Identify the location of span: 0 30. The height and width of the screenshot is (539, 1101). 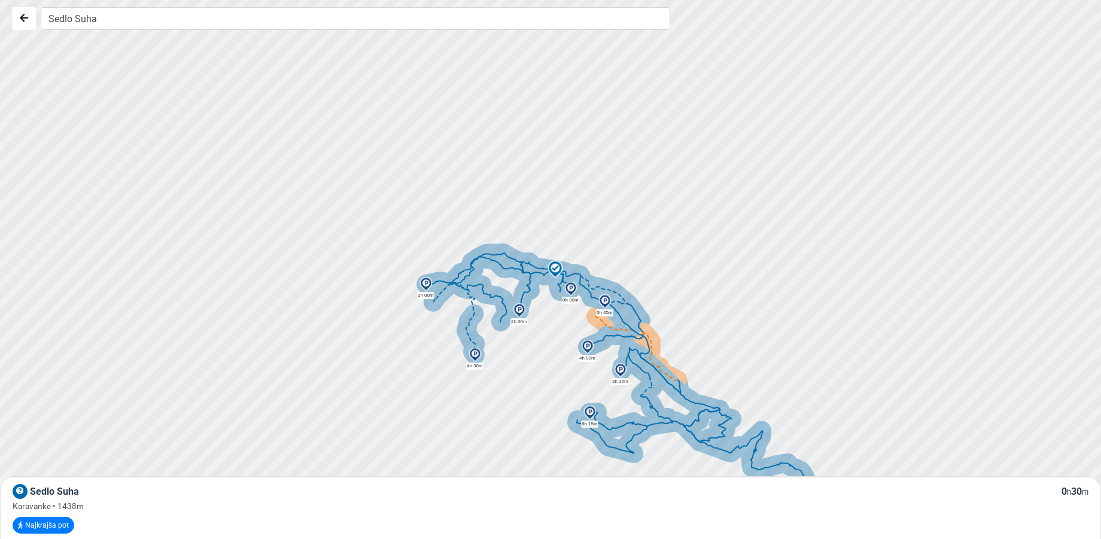
(1074, 491).